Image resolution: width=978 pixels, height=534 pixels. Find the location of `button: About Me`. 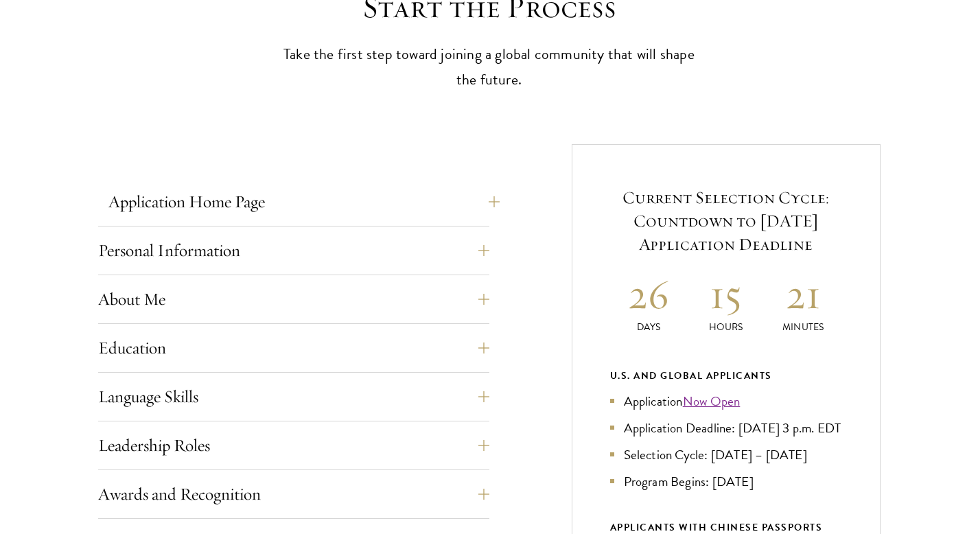

button: About Me is located at coordinates (294, 299).